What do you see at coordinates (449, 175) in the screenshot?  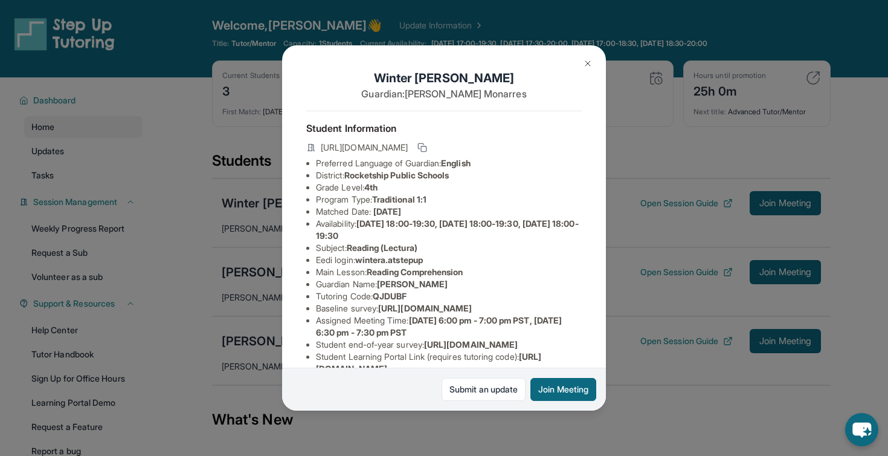 I see `li: District:` at bounding box center [449, 175].